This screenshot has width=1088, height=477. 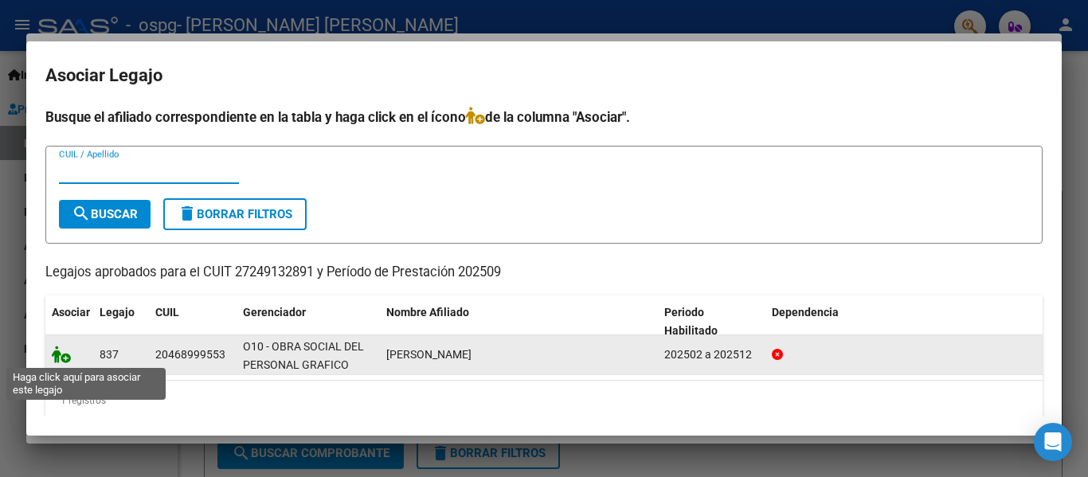 What do you see at coordinates (274, 312) in the screenshot?
I see `span: Gerenciador` at bounding box center [274, 312].